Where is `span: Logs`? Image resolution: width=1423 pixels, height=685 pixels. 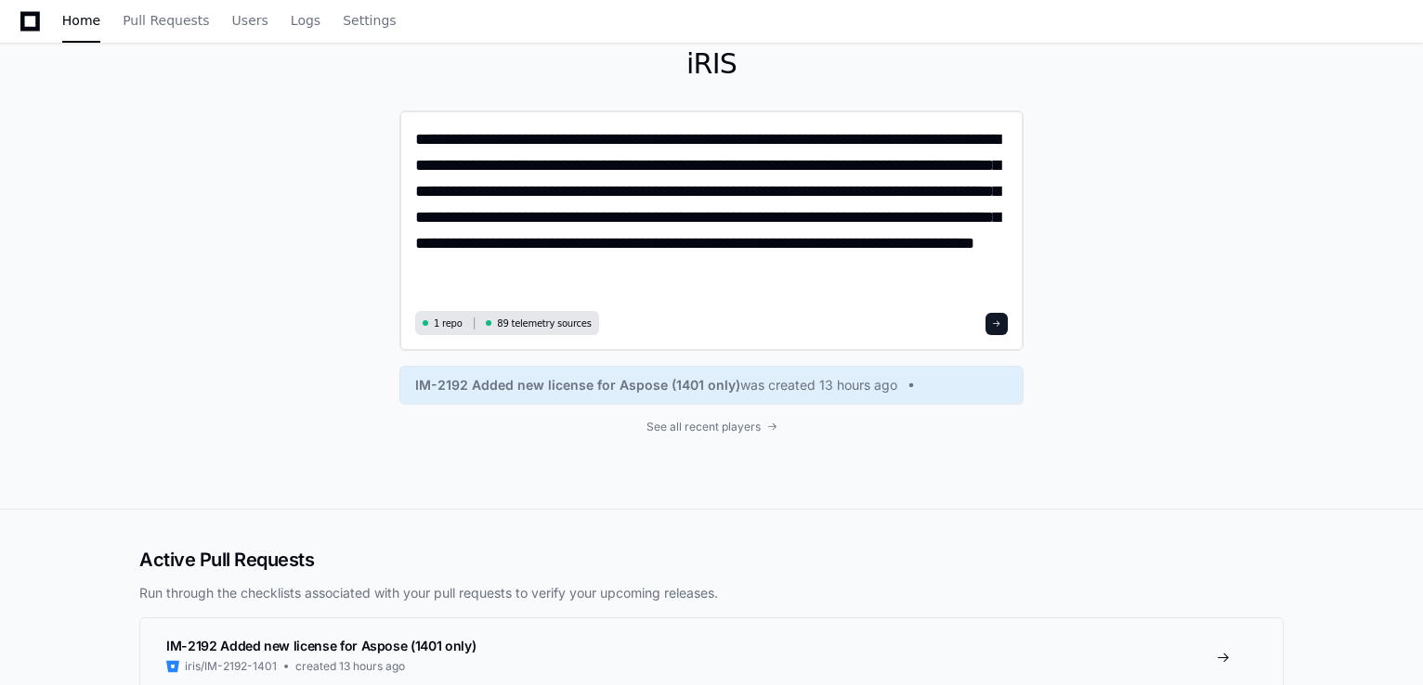
span: Logs is located at coordinates (306, 20).